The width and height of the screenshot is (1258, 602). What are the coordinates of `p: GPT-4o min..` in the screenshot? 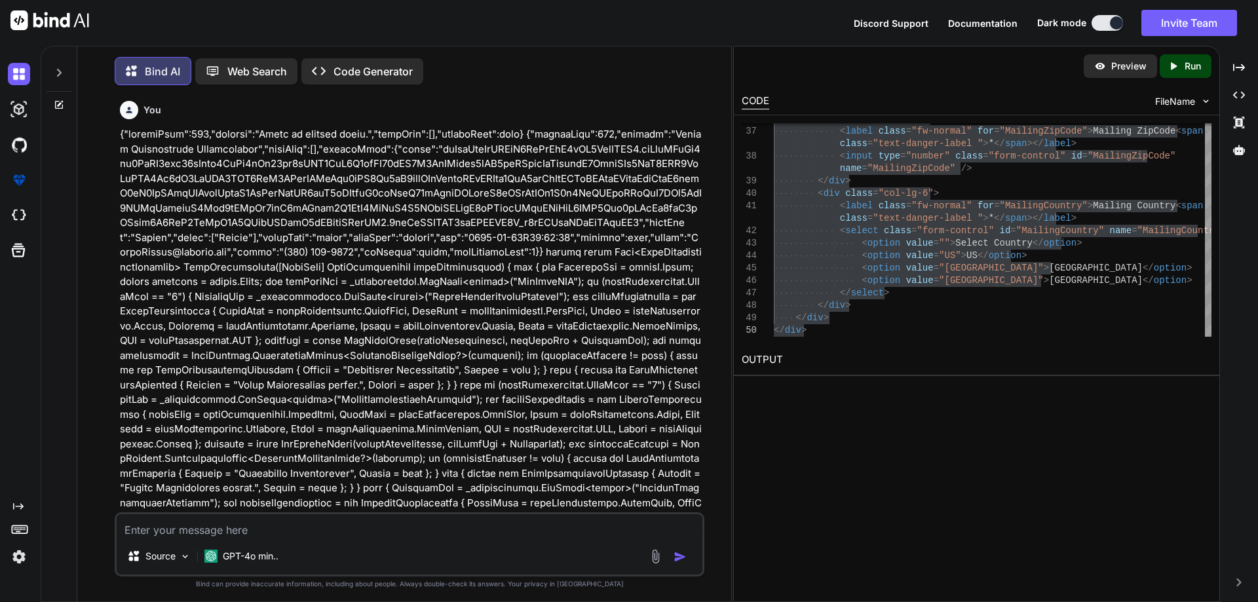 It's located at (250, 556).